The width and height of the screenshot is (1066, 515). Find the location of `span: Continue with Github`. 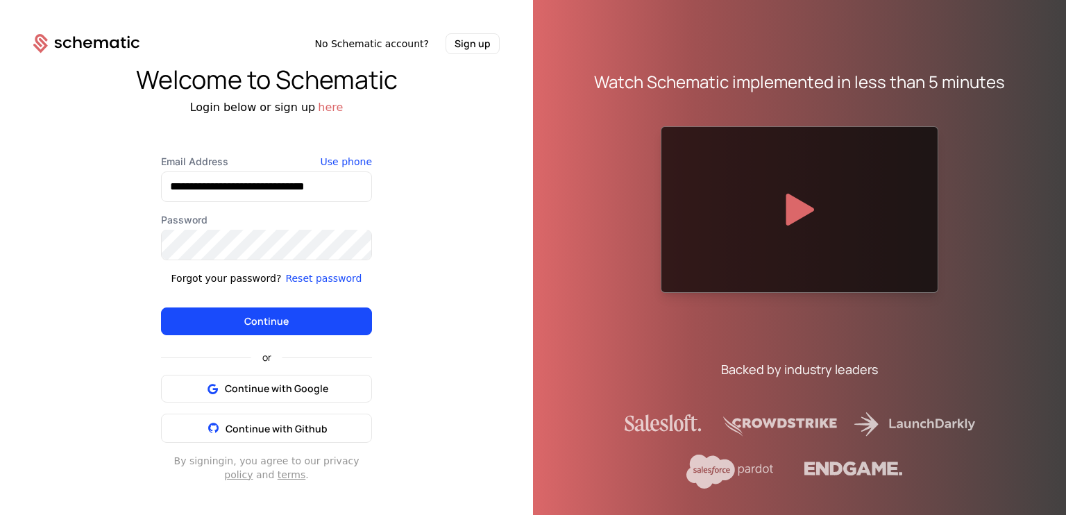

span: Continue with Github is located at coordinates (276, 428).